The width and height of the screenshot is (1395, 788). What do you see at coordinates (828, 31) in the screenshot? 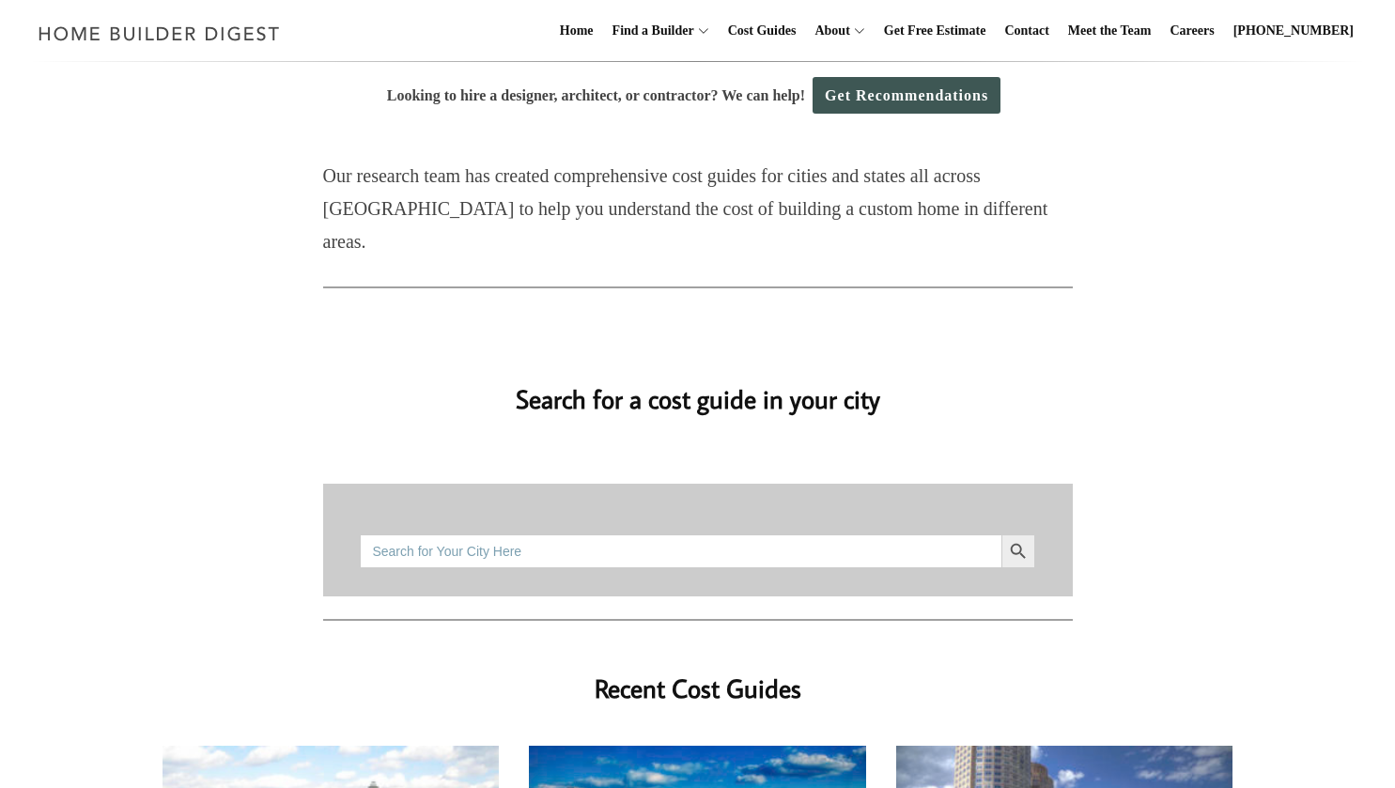
I see `a: About` at bounding box center [828, 31].